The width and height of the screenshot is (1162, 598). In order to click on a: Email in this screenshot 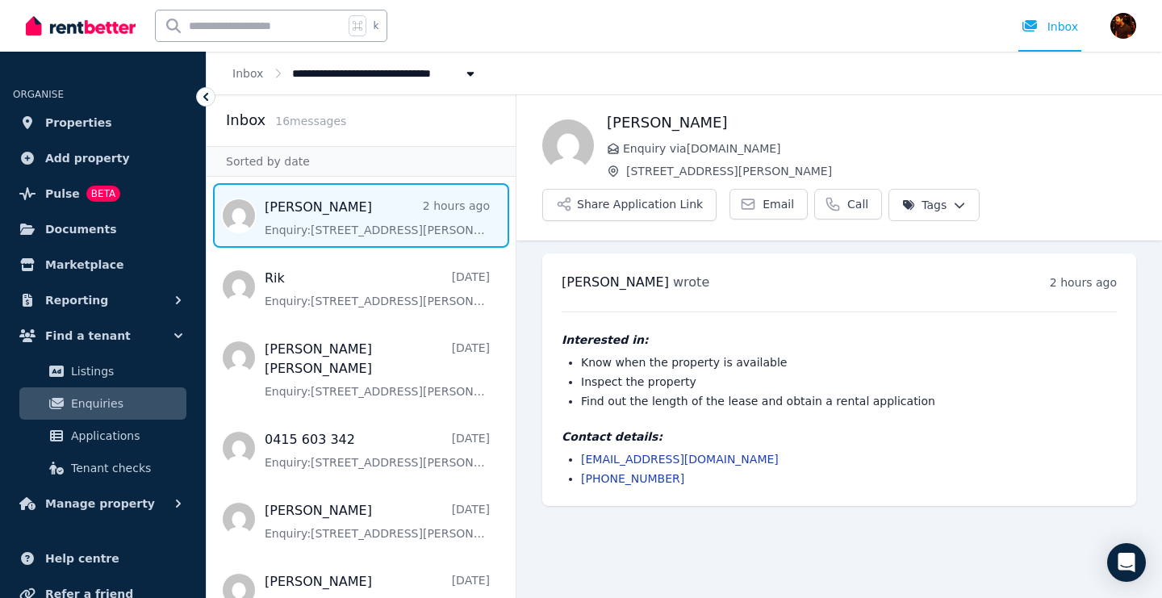, I will do `click(768, 204)`.